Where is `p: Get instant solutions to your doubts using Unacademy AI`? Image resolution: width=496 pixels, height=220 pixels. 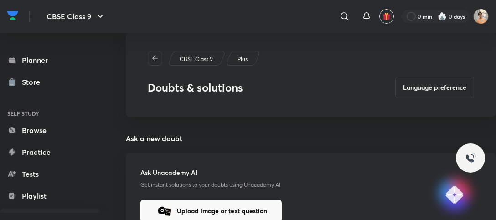
p: Get instant solutions to your doubts using Unacademy AI is located at coordinates (311, 185).